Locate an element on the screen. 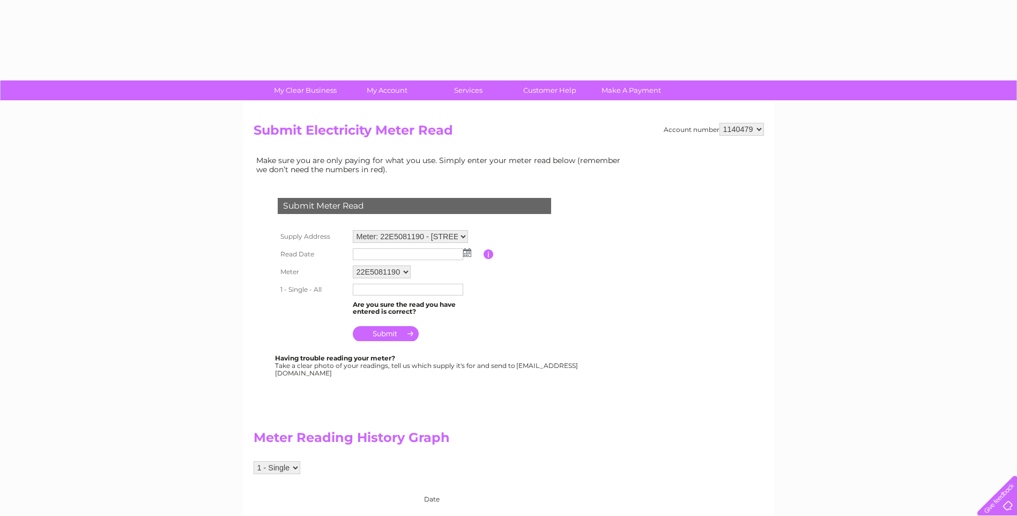  th: 1 - Single - All is located at coordinates (312, 289).